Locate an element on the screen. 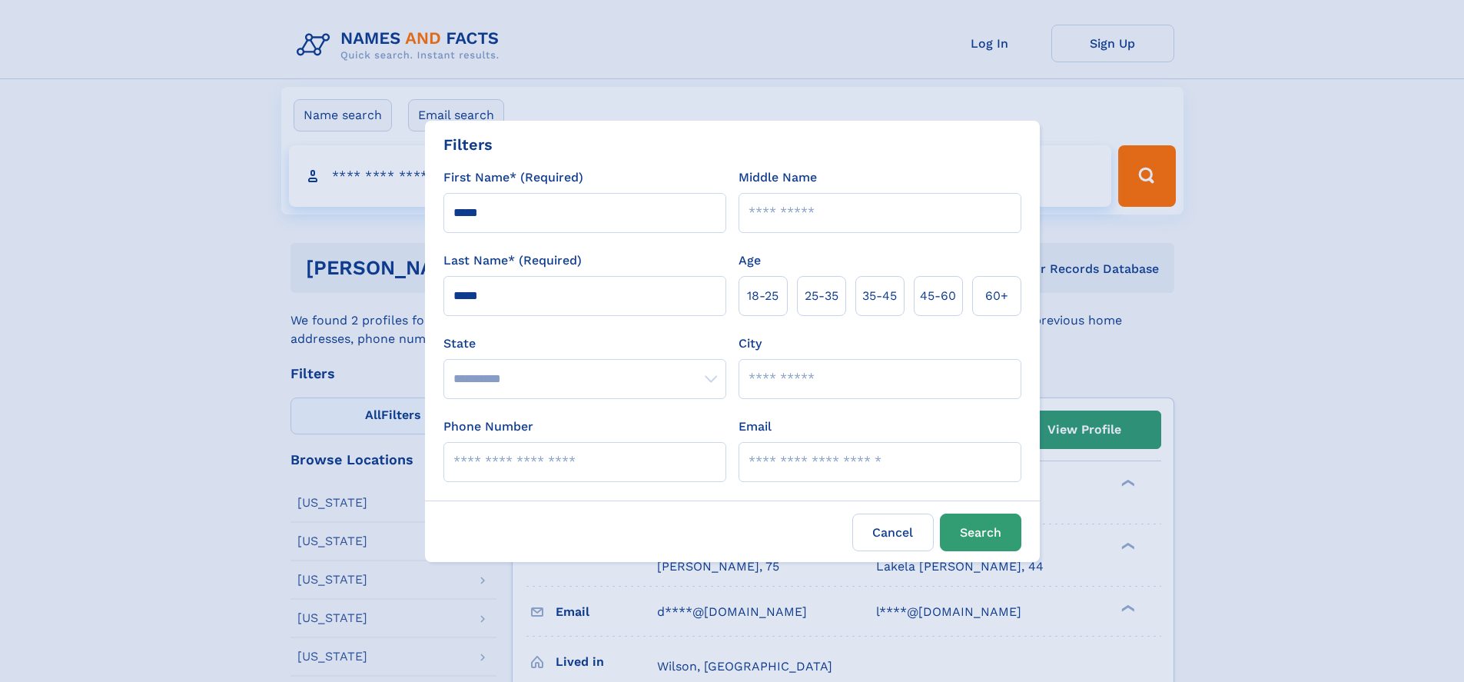 The height and width of the screenshot is (682, 1464). label: First Name* (Required) is located at coordinates (513, 178).